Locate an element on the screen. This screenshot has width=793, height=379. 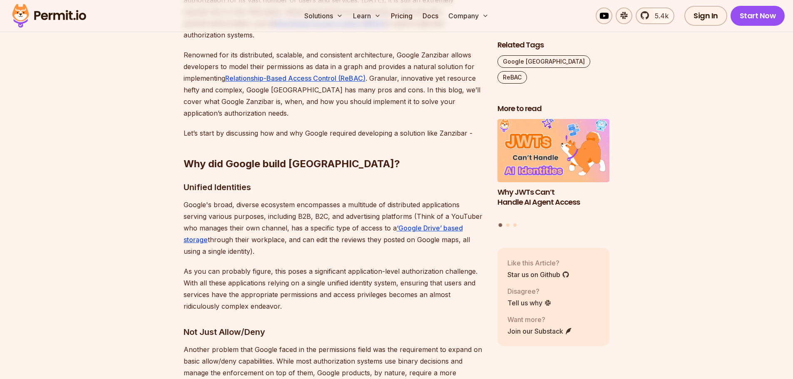
a: Docs is located at coordinates (431, 16).